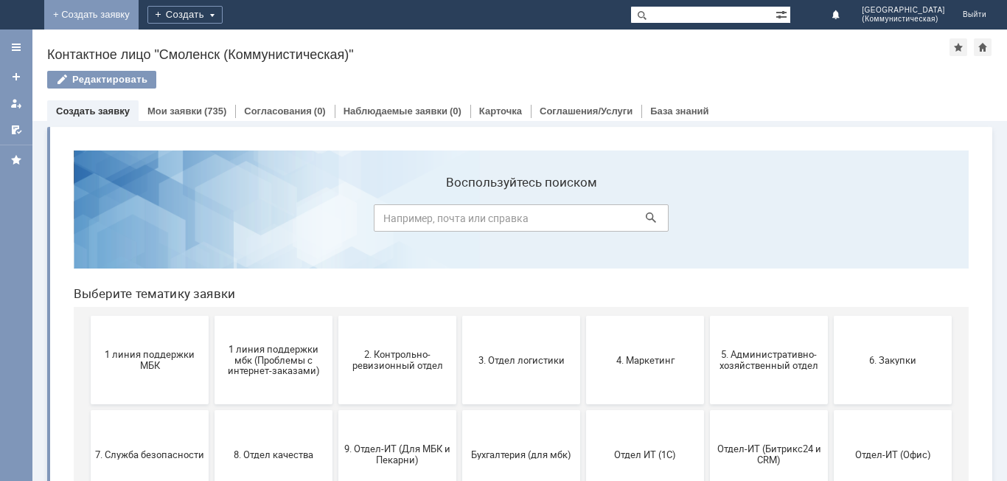 The height and width of the screenshot is (481, 1007). What do you see at coordinates (831, 316) in the screenshot?
I see `button: Отдел-ИТ (Офис)` at bounding box center [831, 316].